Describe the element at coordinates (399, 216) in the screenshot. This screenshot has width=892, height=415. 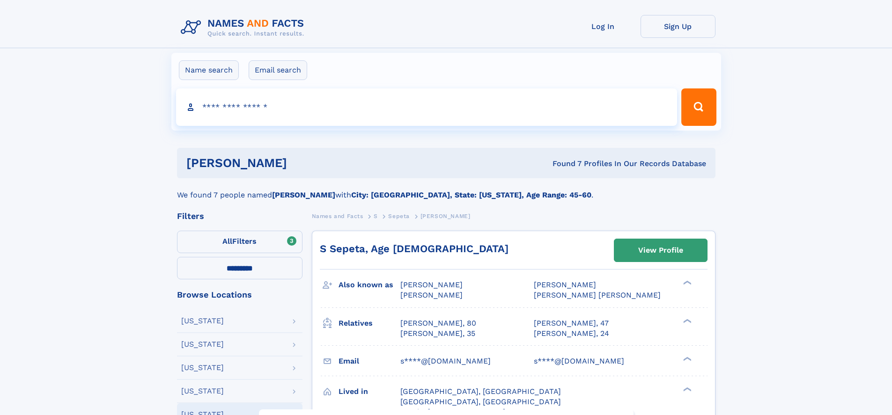
I see `span: Sepeta` at that location.